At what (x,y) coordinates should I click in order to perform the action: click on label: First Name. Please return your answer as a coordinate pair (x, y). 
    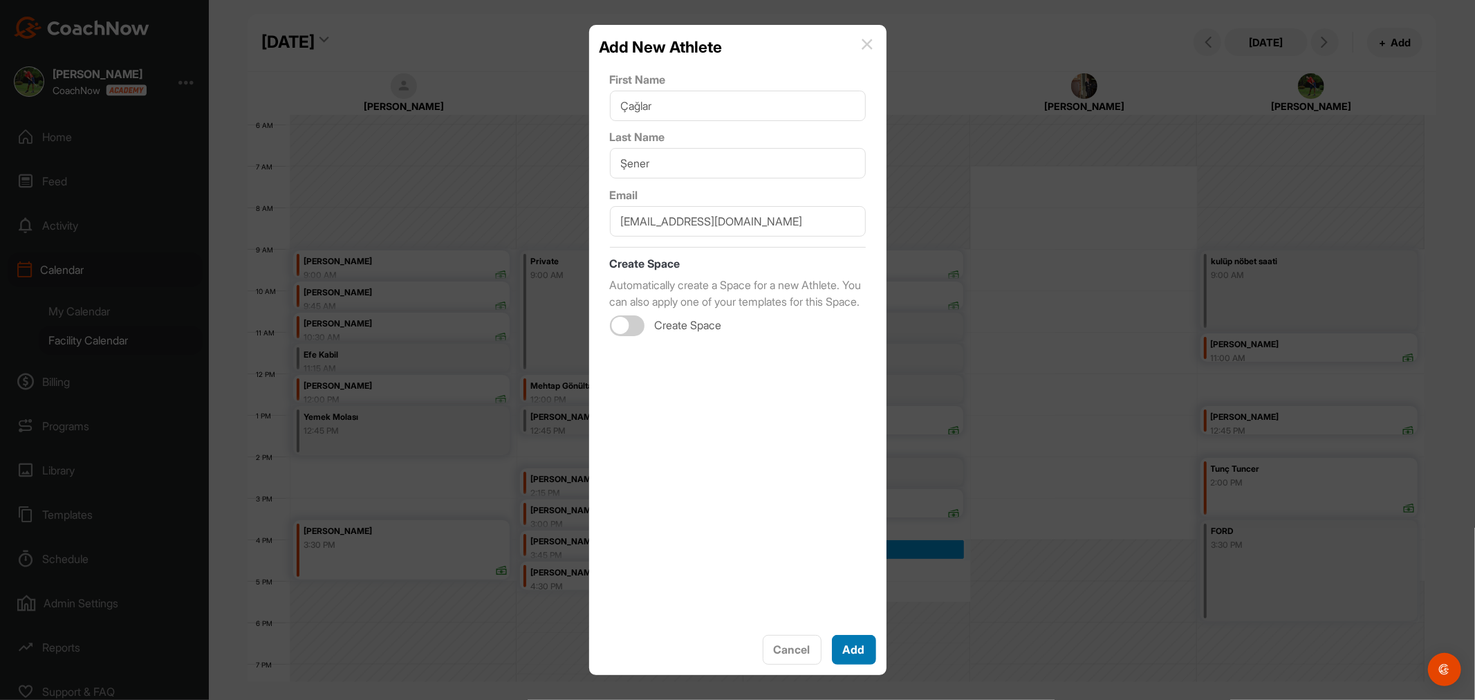
    Looking at the image, I should click on (738, 80).